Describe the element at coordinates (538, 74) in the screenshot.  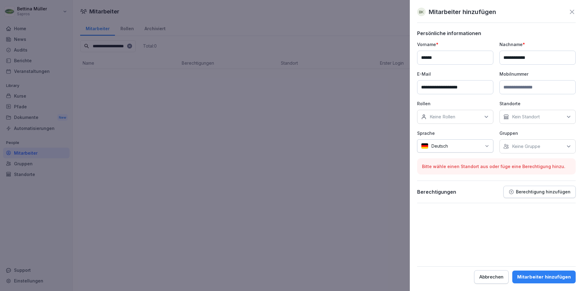
I see `p: Mobilnummer` at that location.